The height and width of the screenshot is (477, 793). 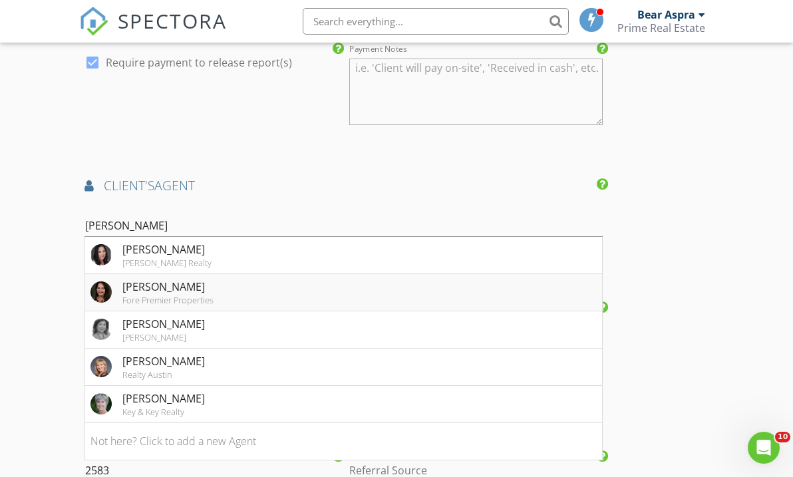 I want to click on div: Bear Aspra, so click(x=666, y=15).